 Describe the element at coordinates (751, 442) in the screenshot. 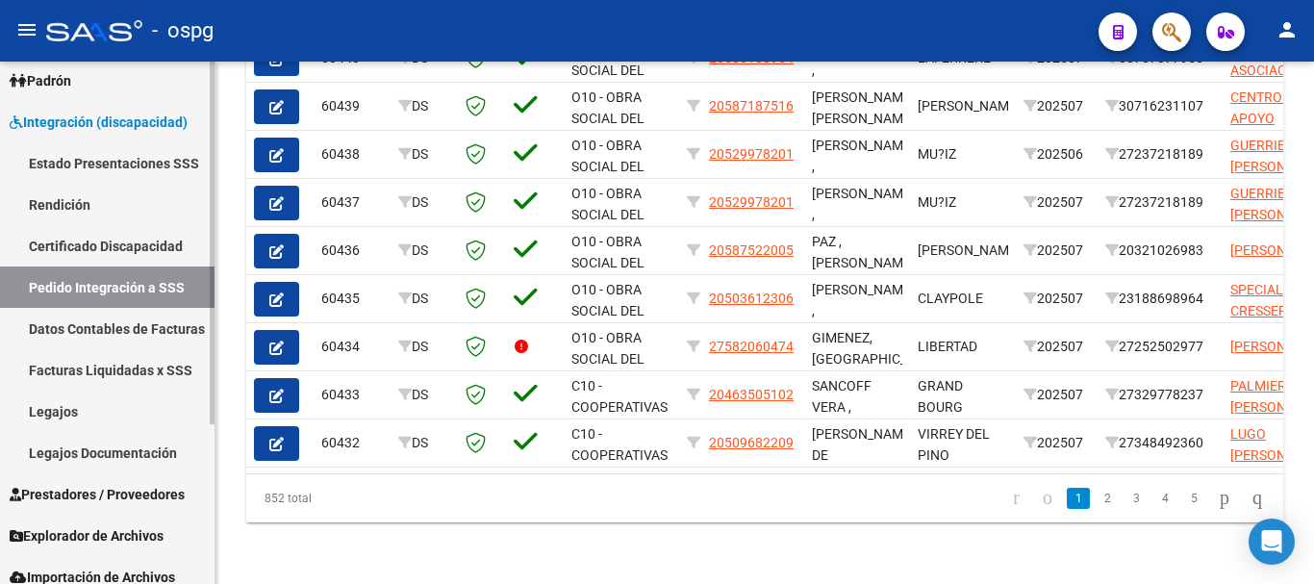

I see `span: 20509682209` at that location.